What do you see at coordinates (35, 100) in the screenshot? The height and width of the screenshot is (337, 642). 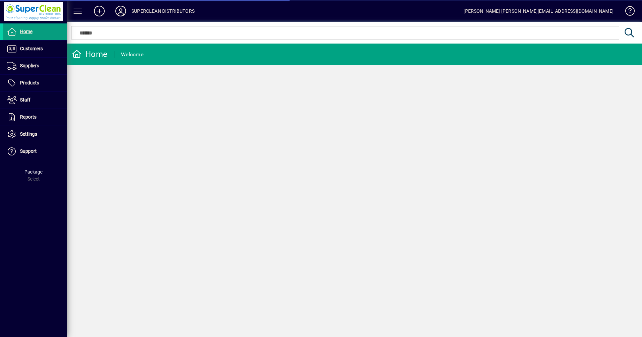 I see `a: Staff` at bounding box center [35, 100].